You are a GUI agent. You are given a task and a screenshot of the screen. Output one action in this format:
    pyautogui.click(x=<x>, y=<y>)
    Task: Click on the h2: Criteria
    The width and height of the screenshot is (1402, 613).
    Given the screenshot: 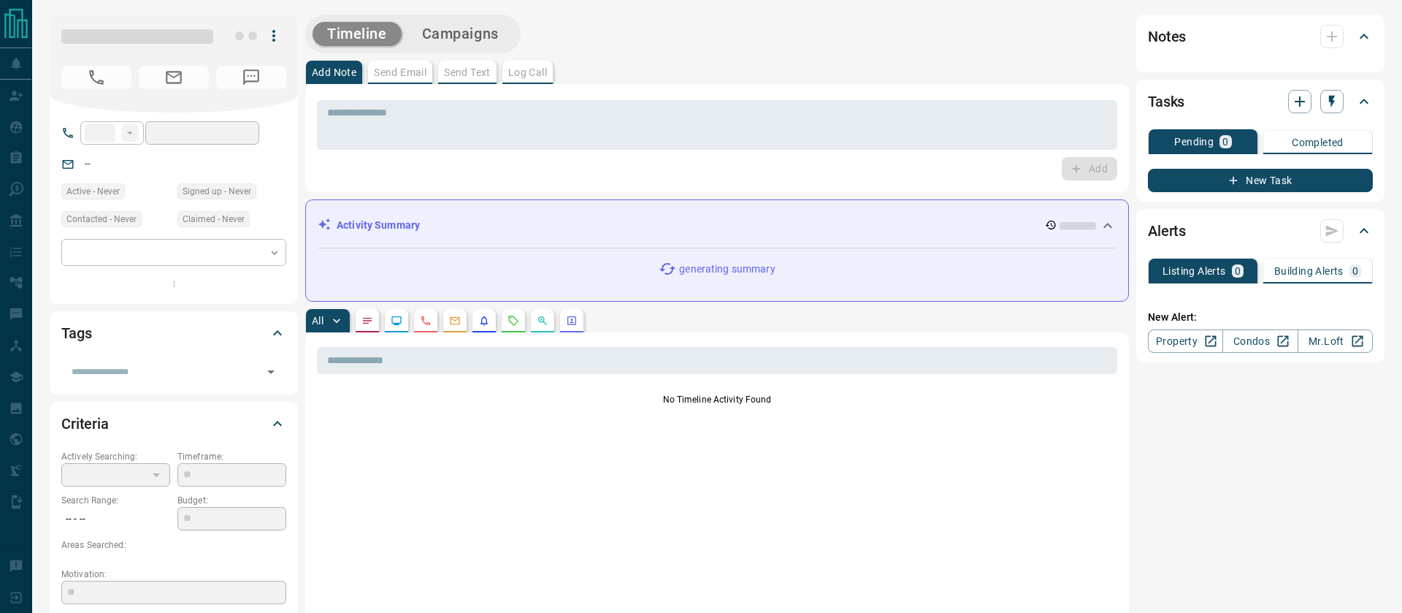 What is the action you would take?
    pyautogui.click(x=85, y=424)
    